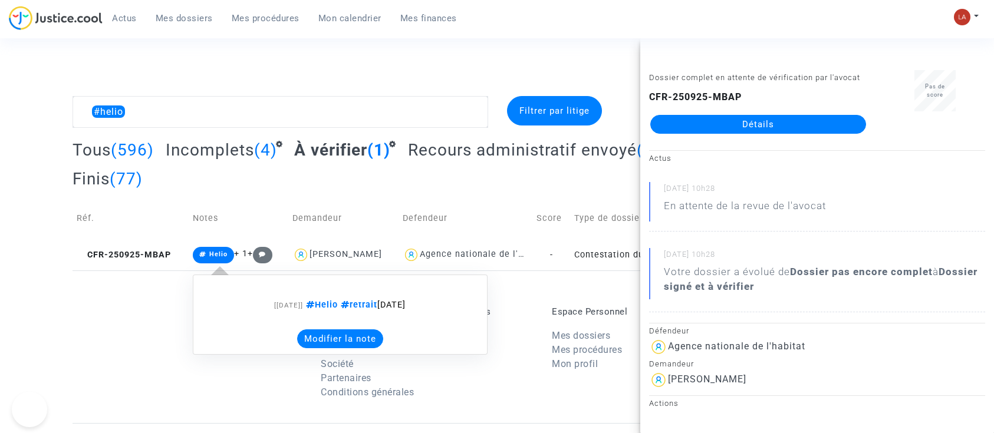 This screenshot has width=994, height=433. I want to click on small: Actus, so click(660, 158).